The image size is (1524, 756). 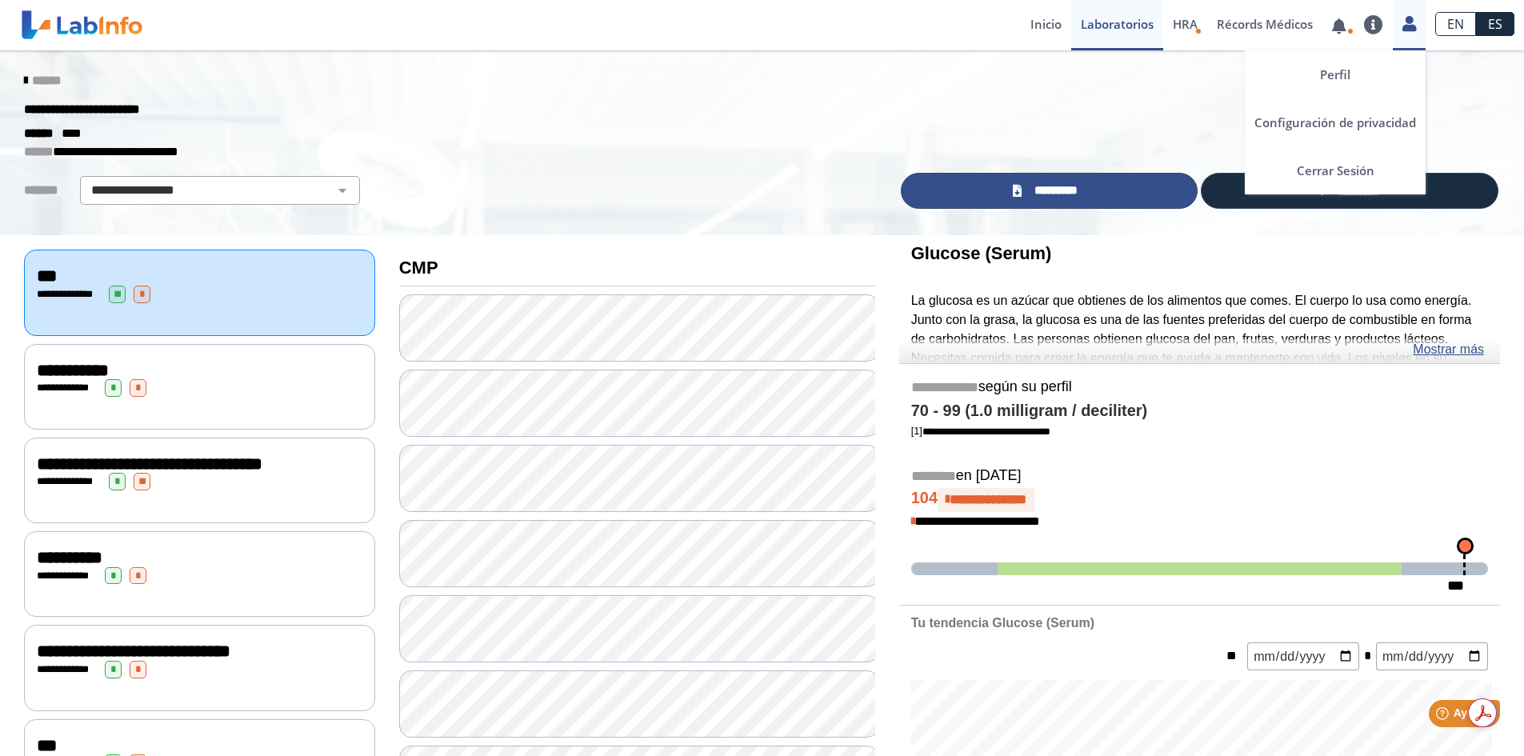 I want to click on a: EN, so click(x=1455, y=24).